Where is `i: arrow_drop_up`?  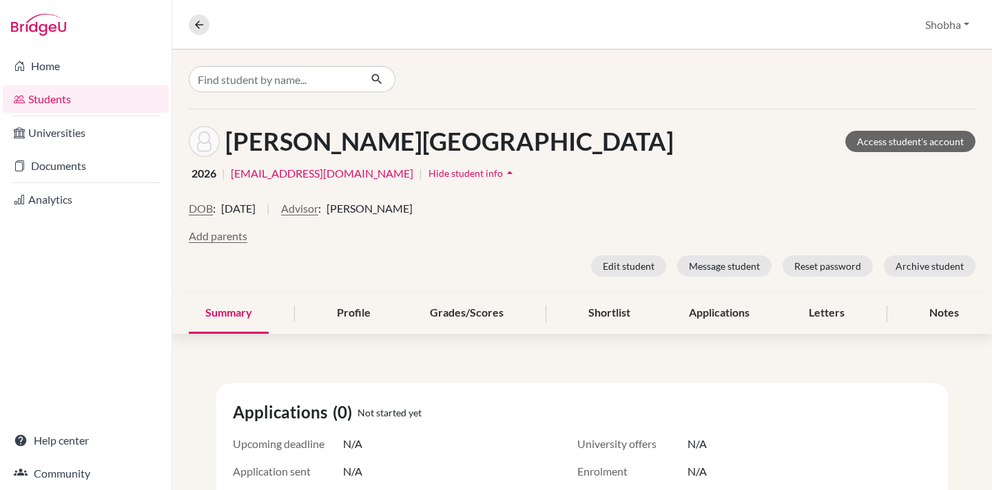 i: arrow_drop_up is located at coordinates (510, 173).